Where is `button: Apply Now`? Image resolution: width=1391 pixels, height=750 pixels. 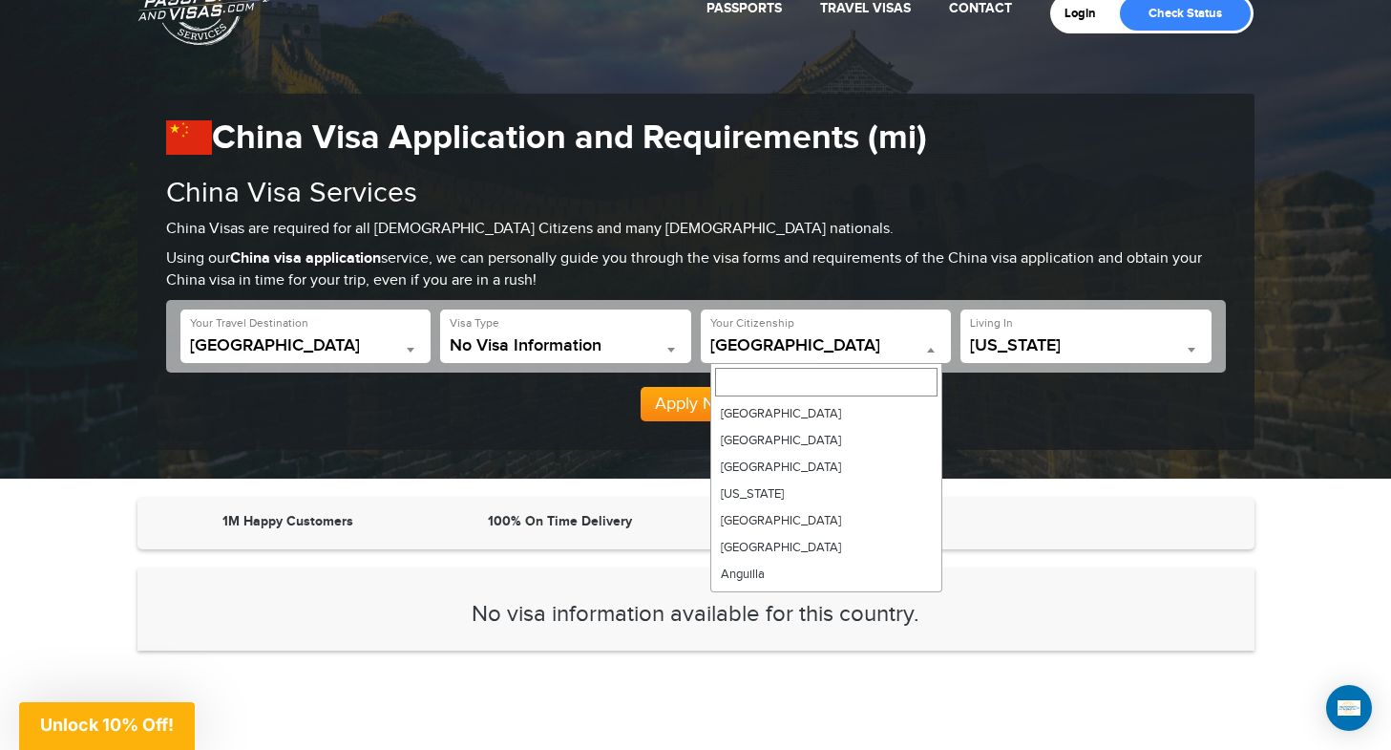 button: Apply Now is located at coordinates (696, 404).